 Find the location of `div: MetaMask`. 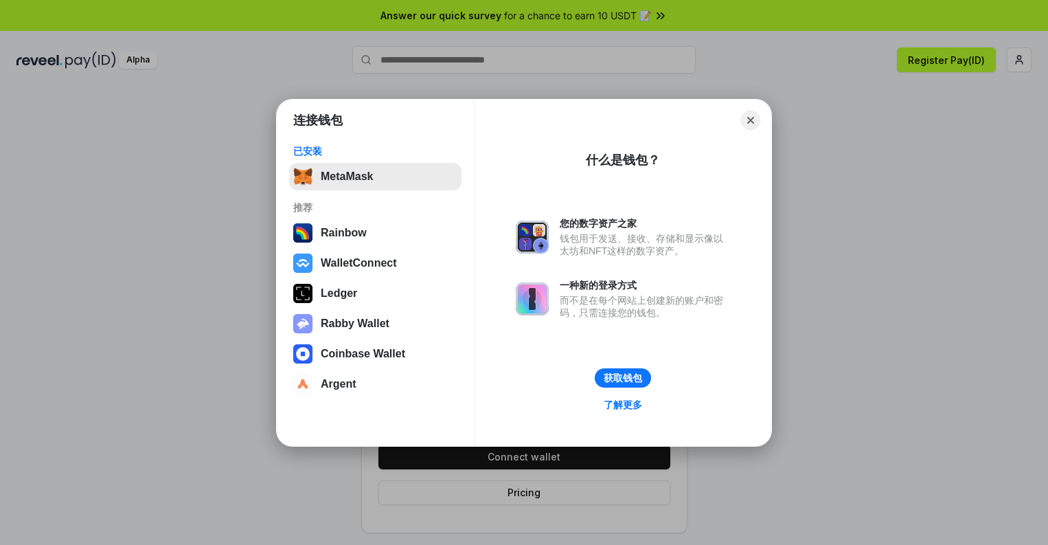

div: MetaMask is located at coordinates (347, 177).